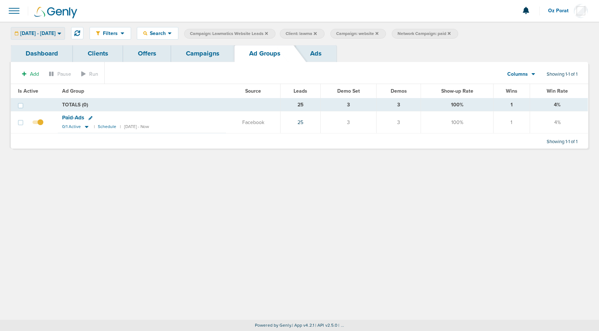 Image resolution: width=599 pixels, height=331 pixels. I want to click on span: Demo Set, so click(348, 91).